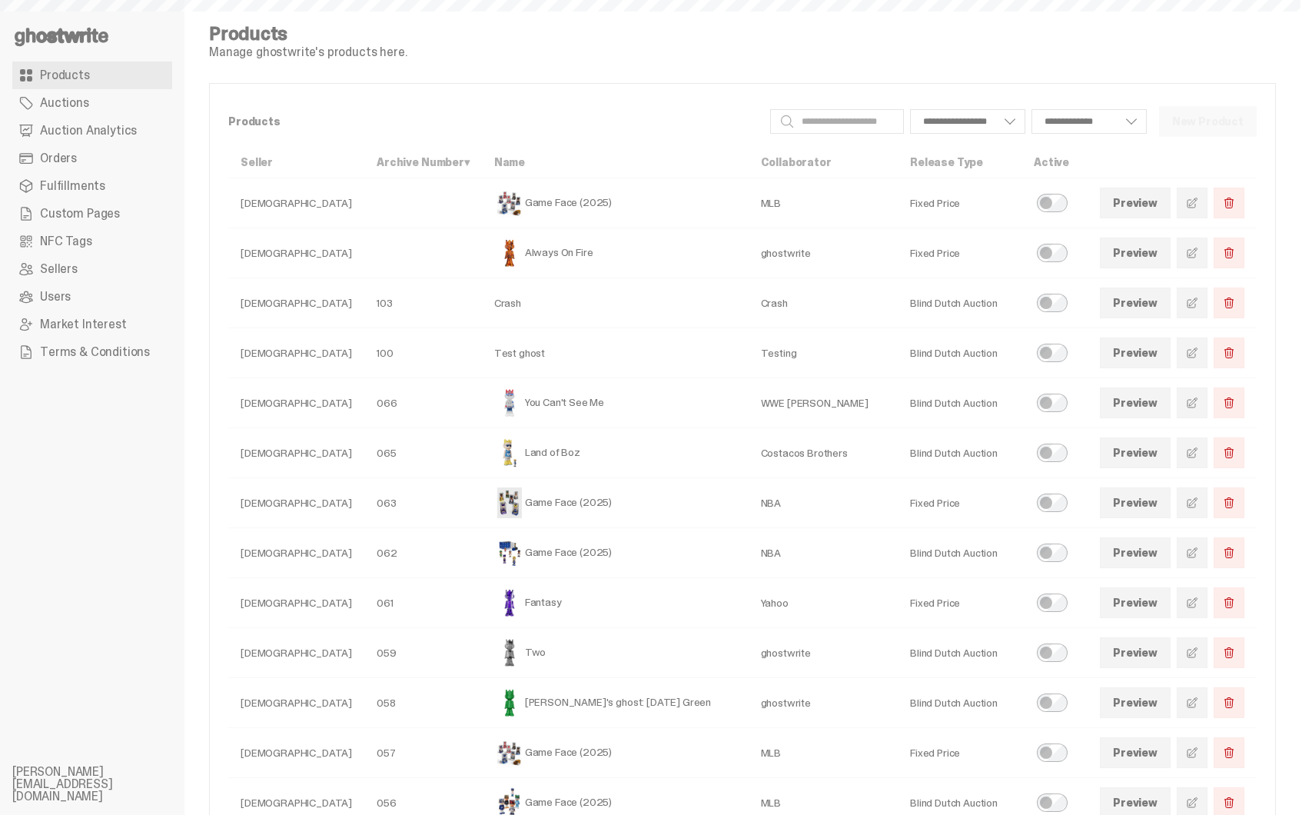 This screenshot has height=815, width=1312. What do you see at coordinates (308, 52) in the screenshot?
I see `p: Manage ghostwrite's products here.` at bounding box center [308, 52].